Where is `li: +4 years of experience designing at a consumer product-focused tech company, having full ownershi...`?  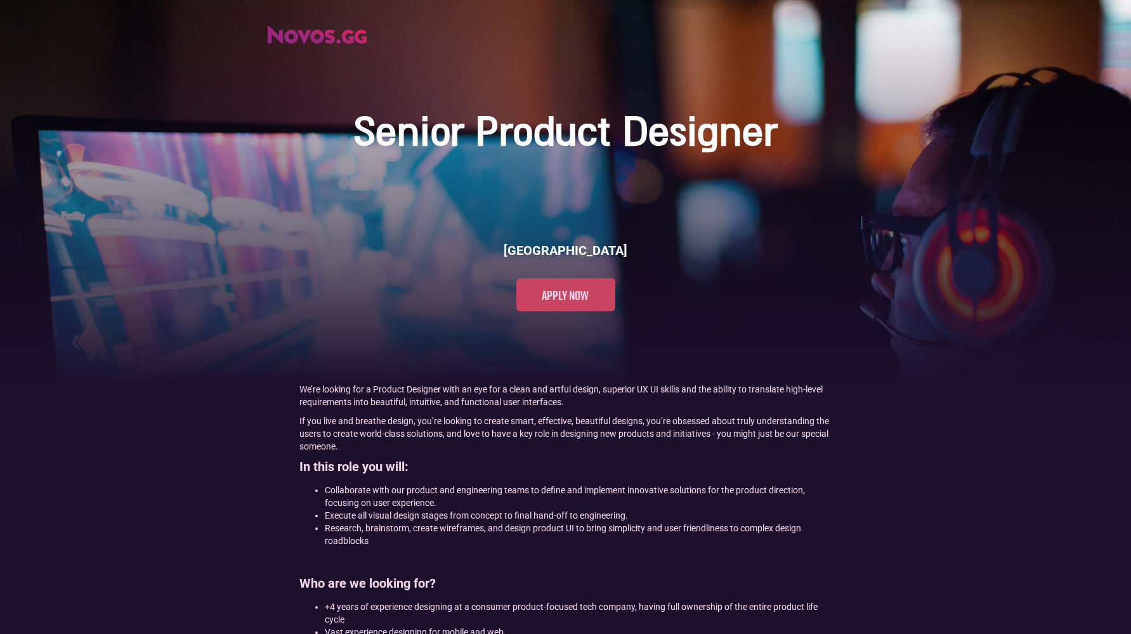 li: +4 years of experience designing at a consumer product-focused tech company, having full ownershi... is located at coordinates (579, 613).